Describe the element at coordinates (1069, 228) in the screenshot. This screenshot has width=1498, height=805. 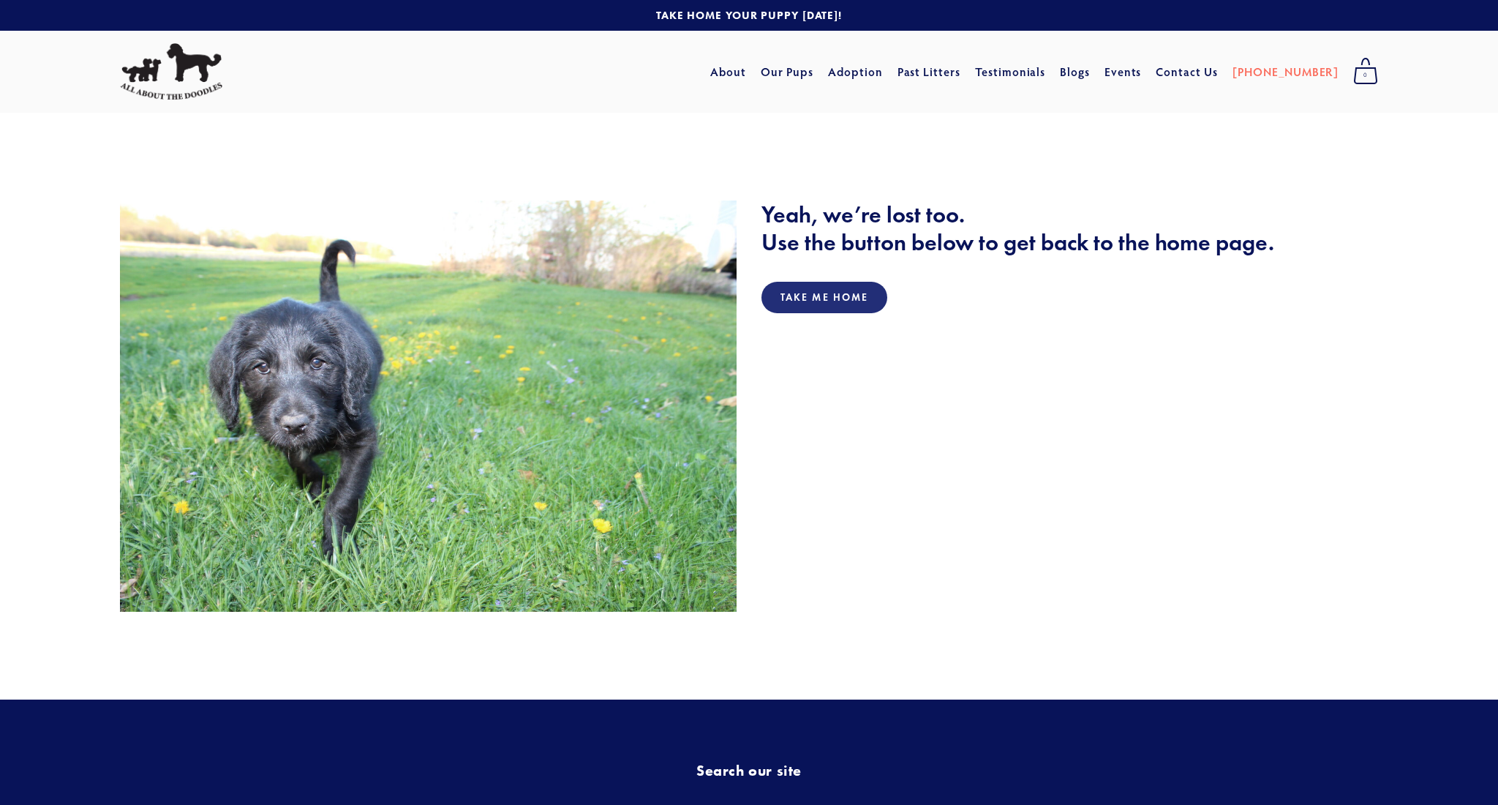
I see `h2: Yeah, we’re lost too. Use the button below to get back to the home page.` at that location.